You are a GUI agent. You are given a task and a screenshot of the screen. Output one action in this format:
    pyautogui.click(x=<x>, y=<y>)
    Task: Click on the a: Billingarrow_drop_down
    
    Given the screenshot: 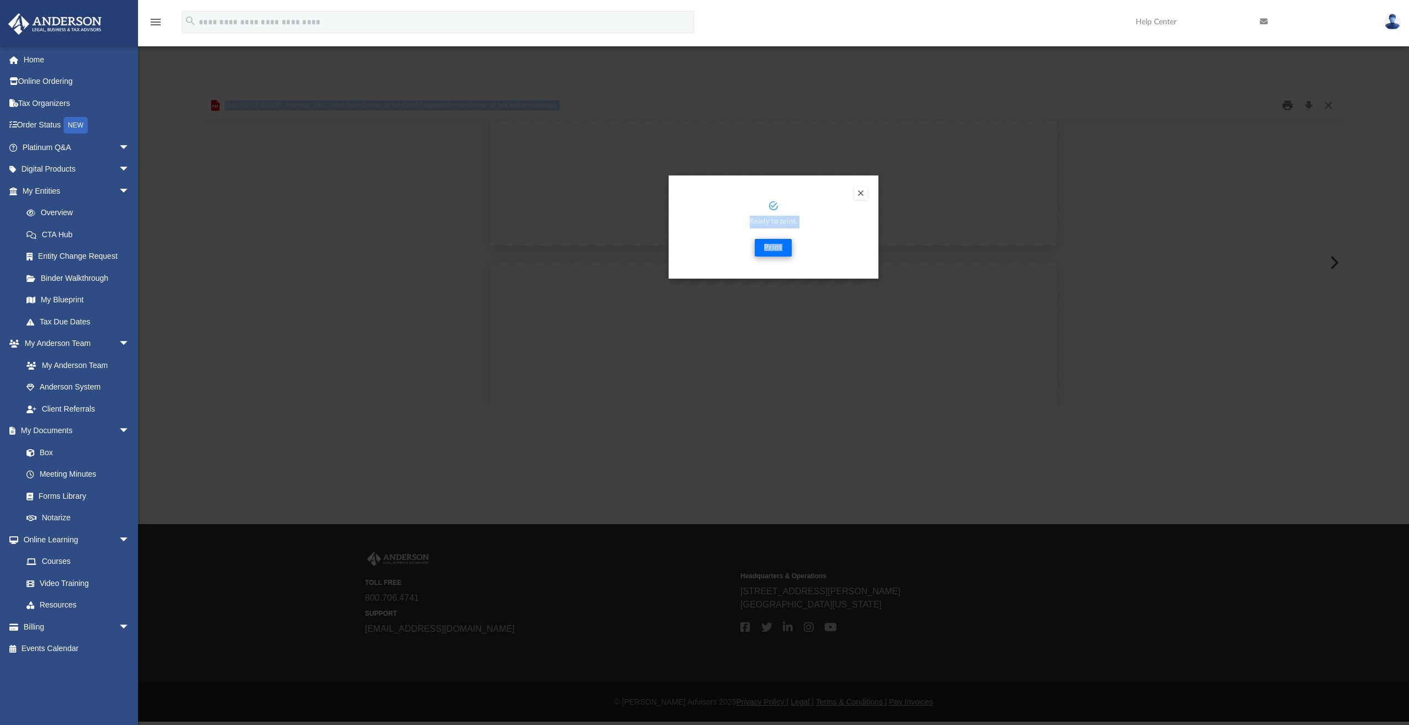 What is the action you would take?
    pyautogui.click(x=77, y=627)
    